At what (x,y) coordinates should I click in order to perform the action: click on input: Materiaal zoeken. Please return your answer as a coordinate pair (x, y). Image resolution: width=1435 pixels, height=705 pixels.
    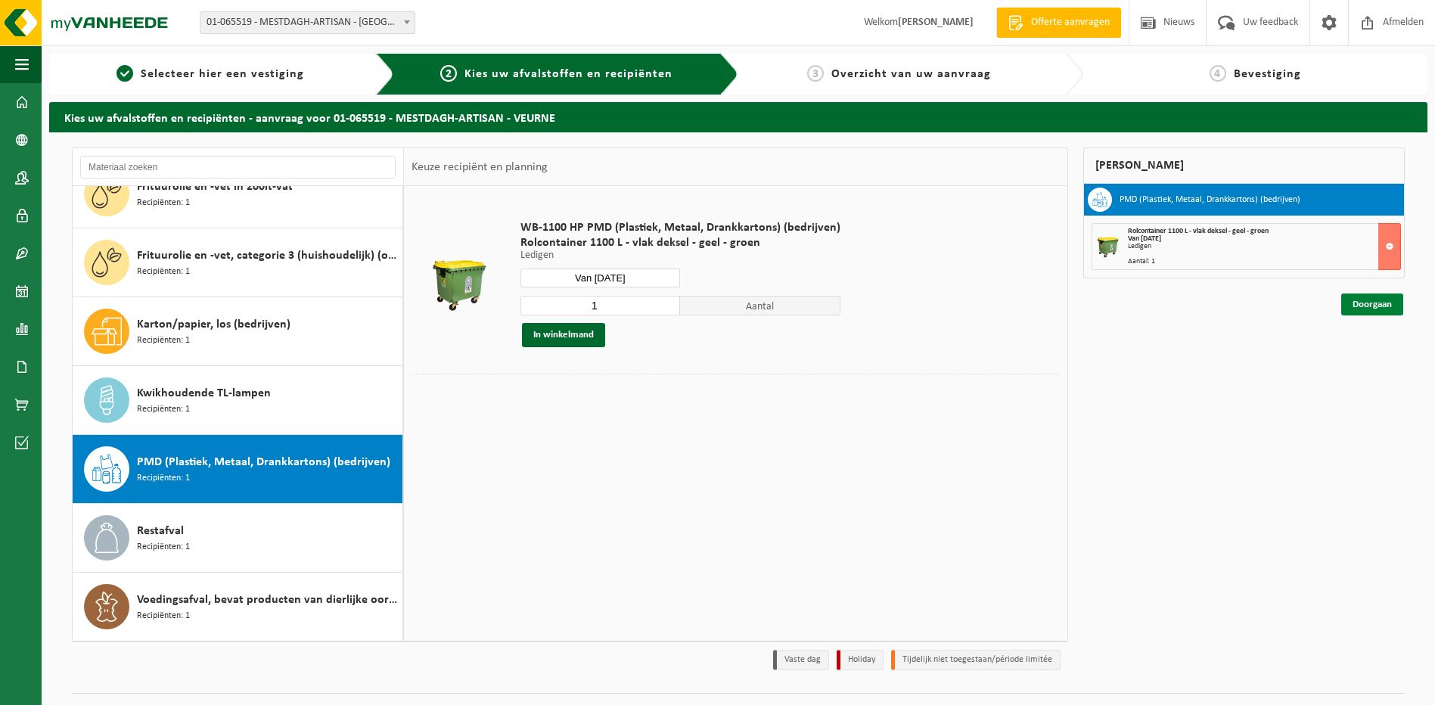
    Looking at the image, I should click on (238, 167).